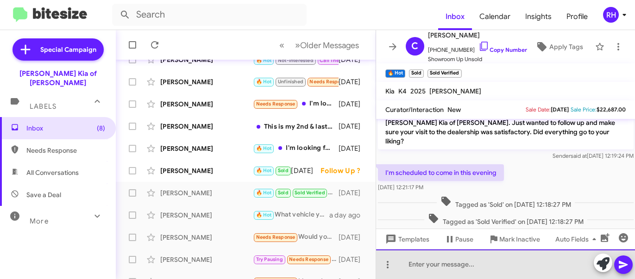  I want to click on a: Special Campaign, so click(58, 50).